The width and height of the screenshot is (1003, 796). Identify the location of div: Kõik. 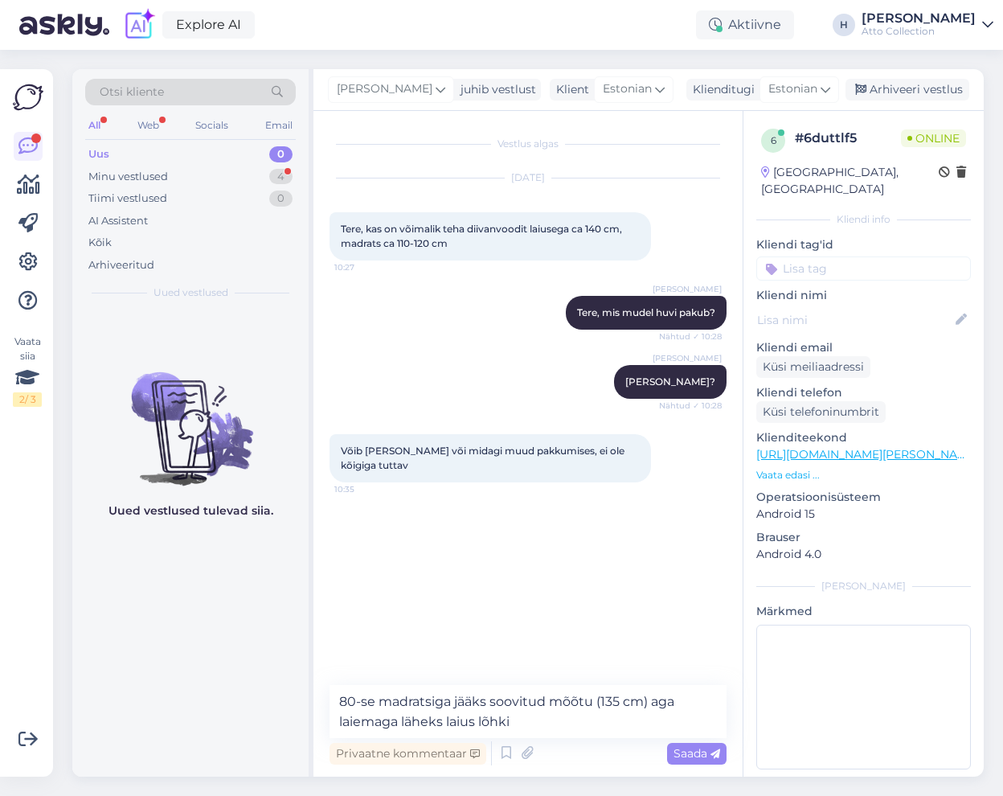
(100, 243).